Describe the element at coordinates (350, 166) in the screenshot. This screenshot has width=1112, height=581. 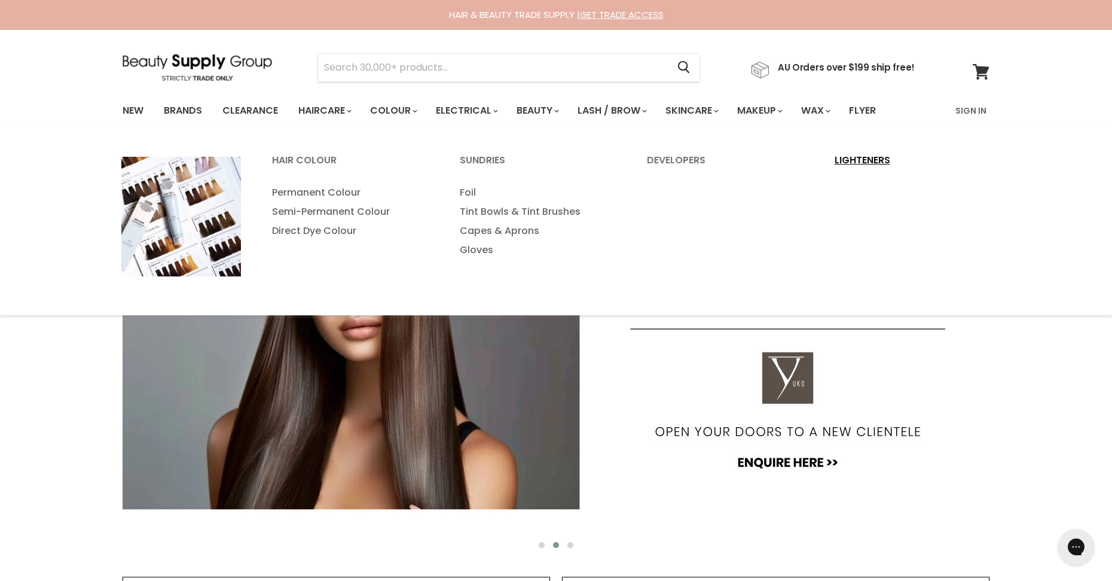
I see `a: Hair Colour` at that location.